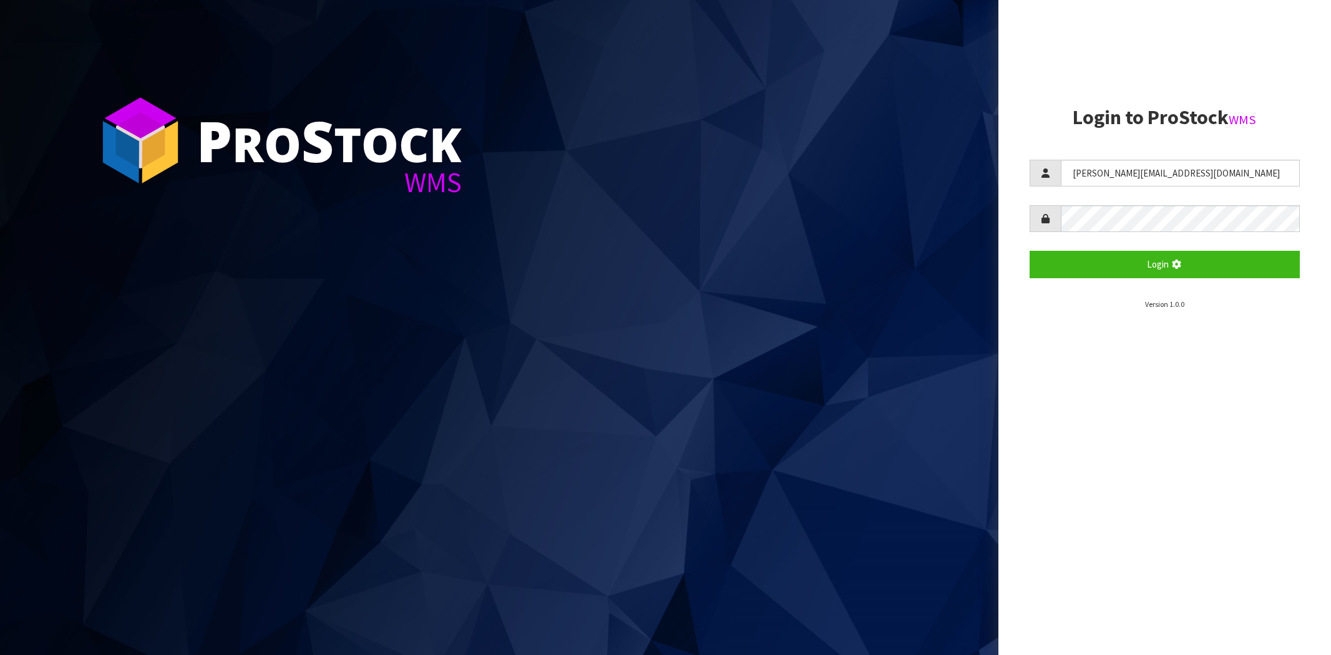 Image resolution: width=1331 pixels, height=655 pixels. Describe the element at coordinates (1164, 117) in the screenshot. I see `h2: Login to ProStock` at that location.